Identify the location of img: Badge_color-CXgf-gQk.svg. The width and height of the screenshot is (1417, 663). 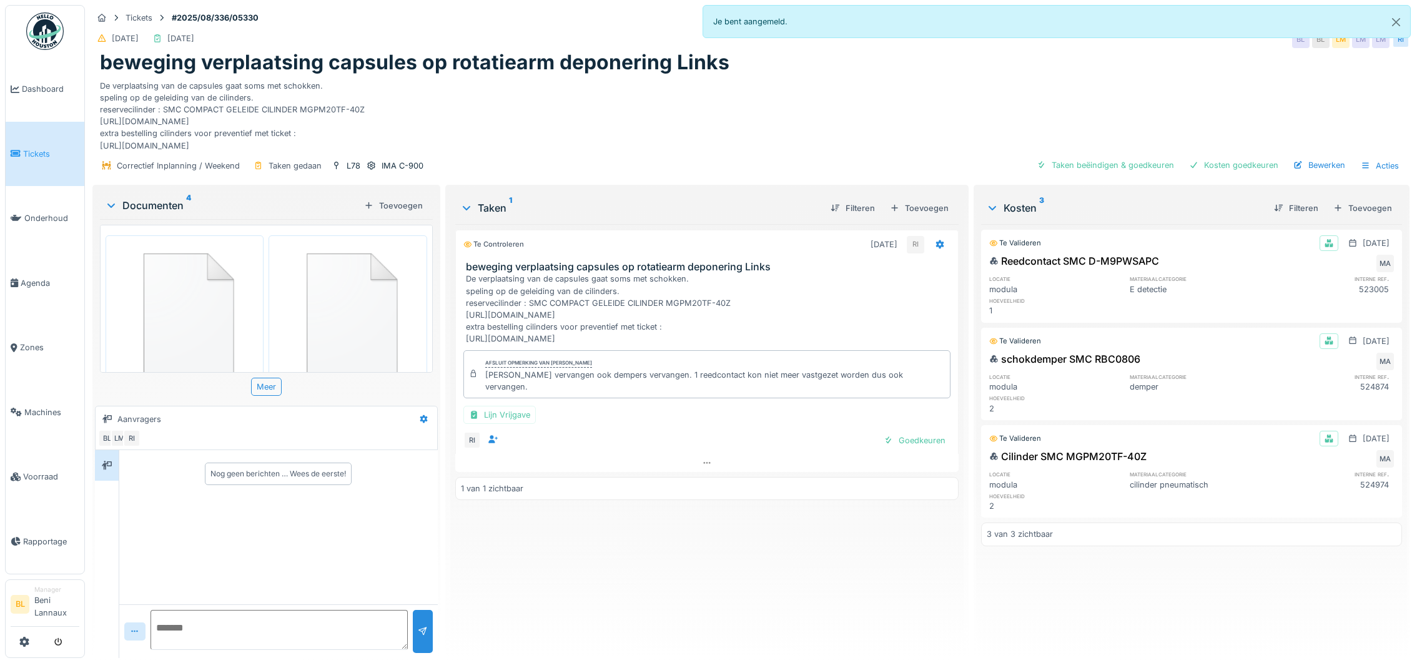
(45, 31).